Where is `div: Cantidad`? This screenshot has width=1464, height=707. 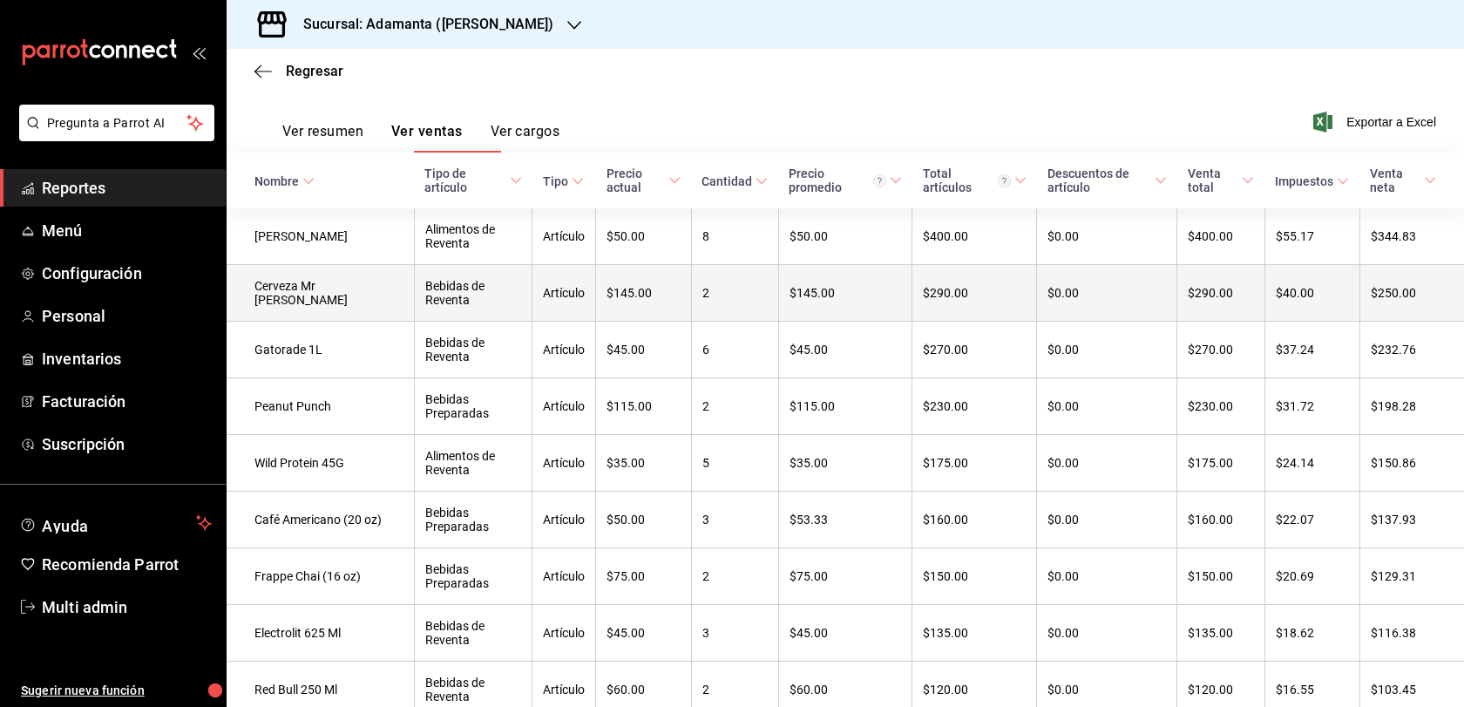
div: Cantidad is located at coordinates (727, 181).